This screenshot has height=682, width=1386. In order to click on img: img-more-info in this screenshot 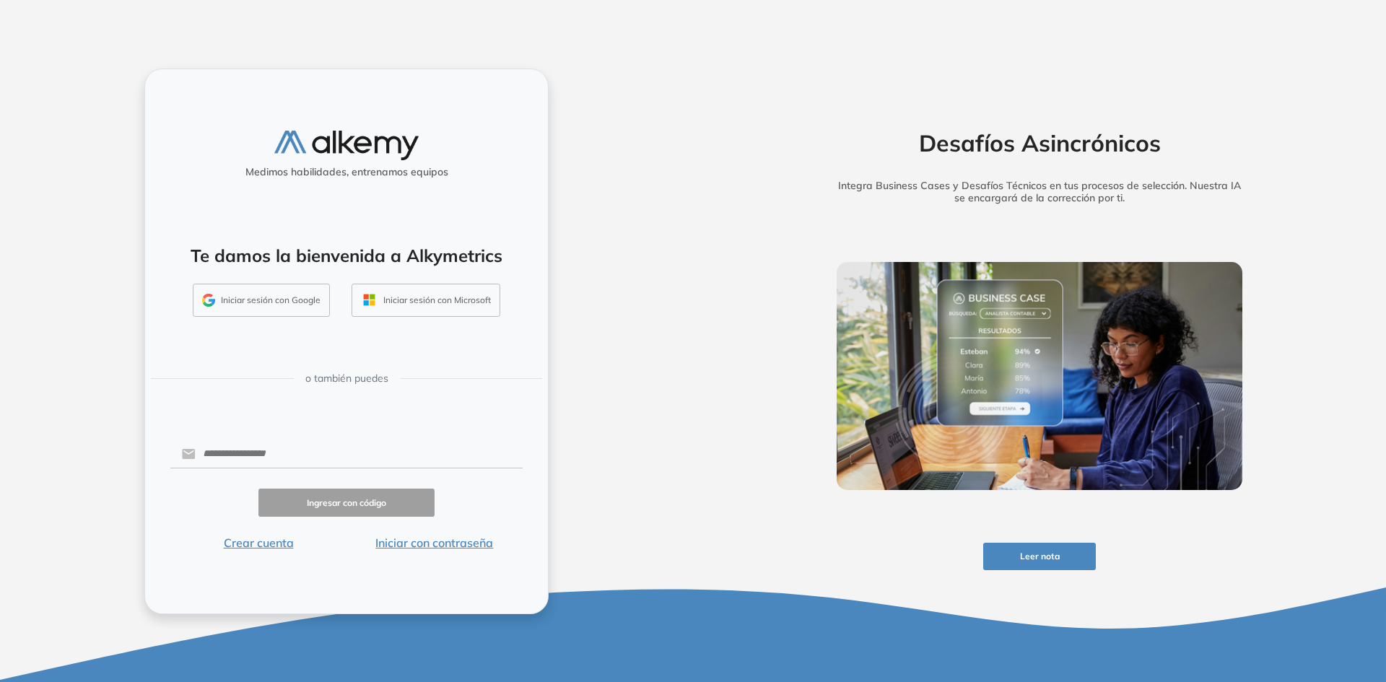, I will do `click(1039, 376)`.